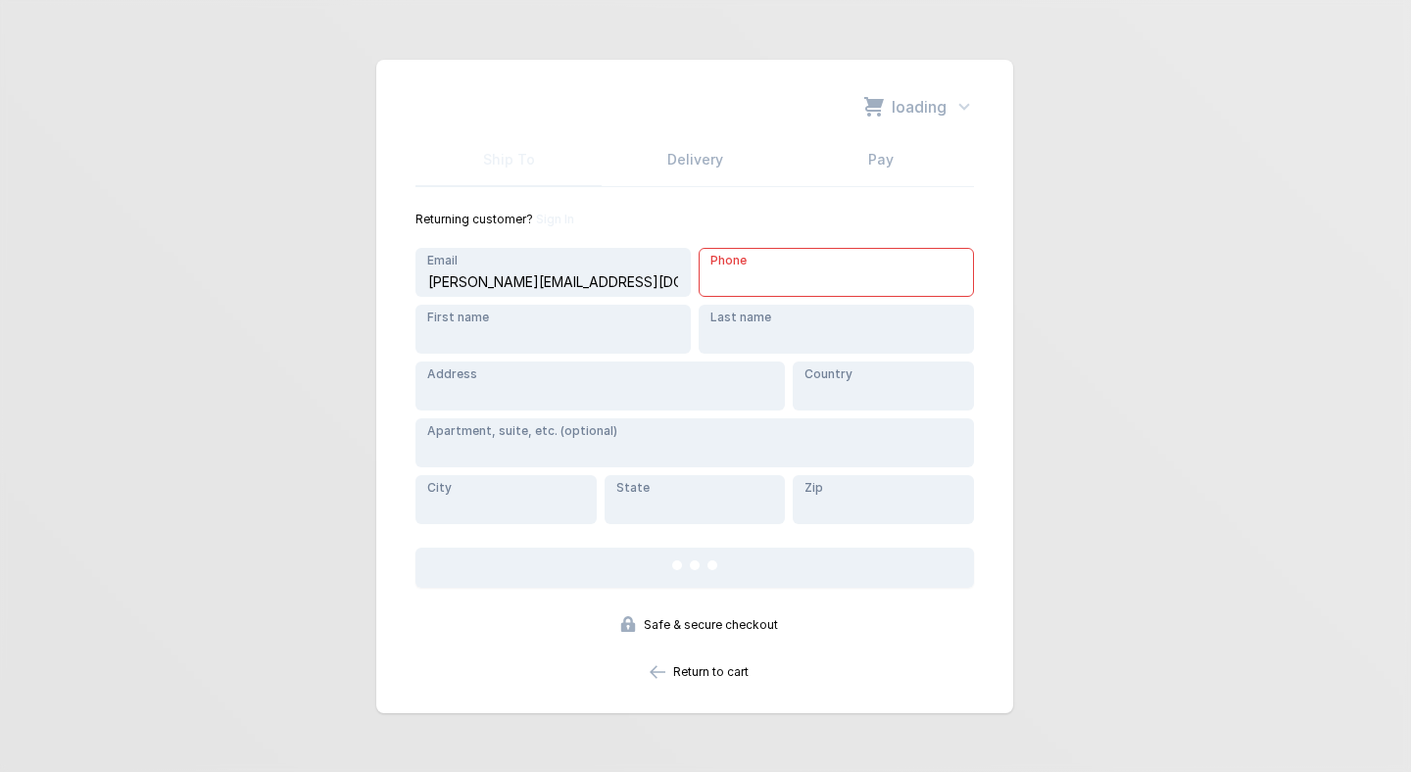 Image resolution: width=1411 pixels, height=772 pixels. What do you see at coordinates (919, 107) in the screenshot?
I see `span: loading` at bounding box center [919, 107].